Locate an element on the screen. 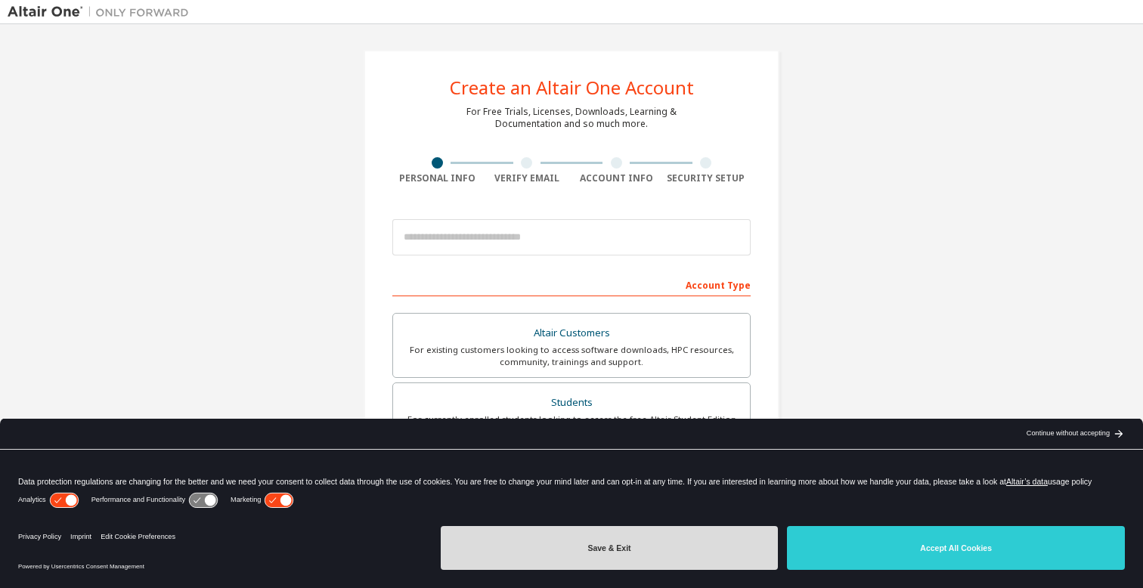 This screenshot has height=588, width=1143. div: Security Setup is located at coordinates (706, 178).